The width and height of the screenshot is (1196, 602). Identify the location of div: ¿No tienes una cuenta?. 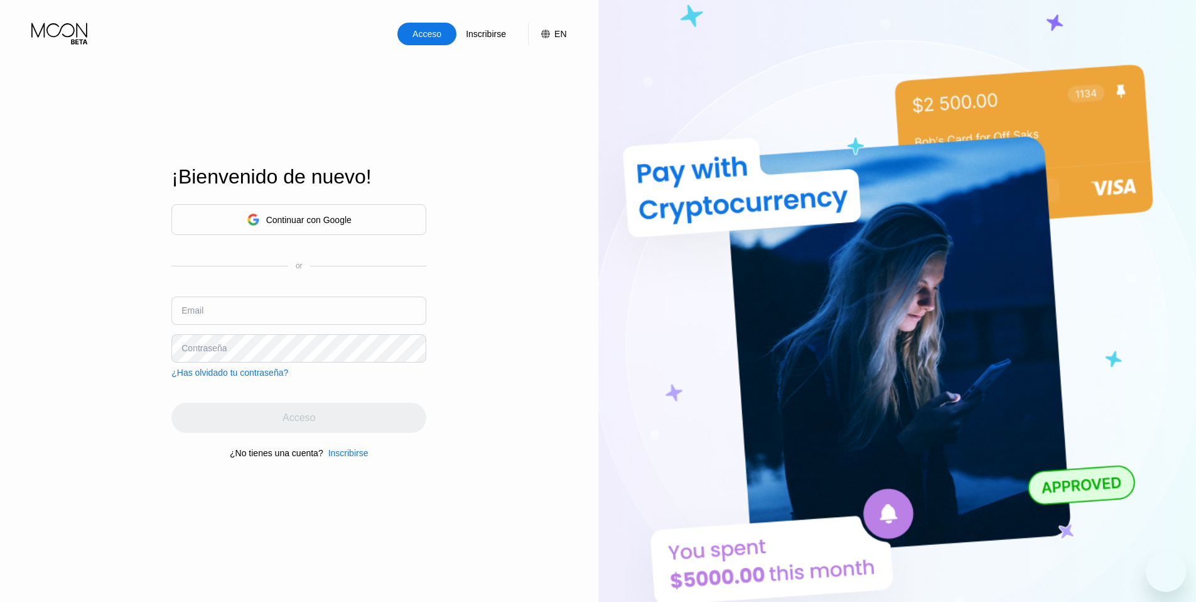
(276, 453).